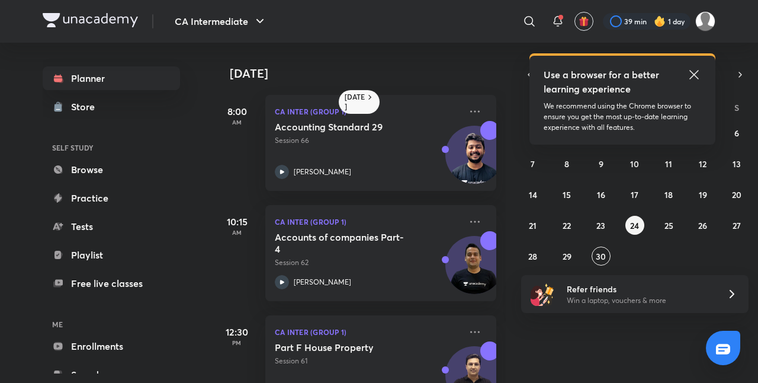  Describe the element at coordinates (660, 21) in the screenshot. I see `img: streak` at that location.